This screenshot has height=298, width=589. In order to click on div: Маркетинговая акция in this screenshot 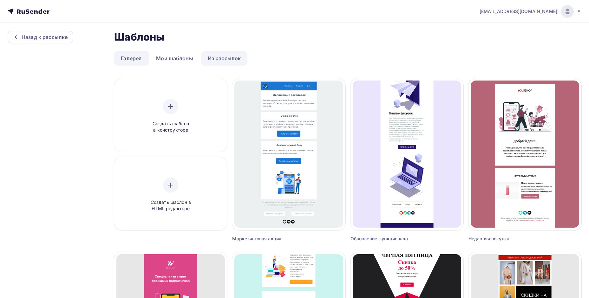, I will do `click(274, 239)`.